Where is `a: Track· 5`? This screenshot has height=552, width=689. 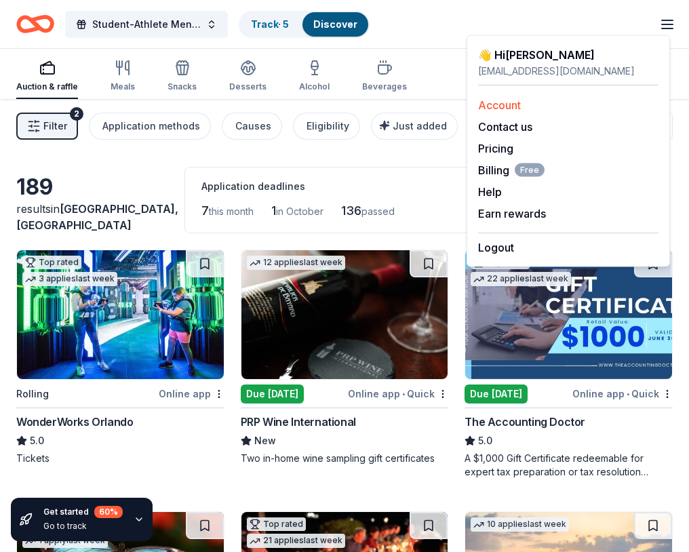 a: Track· 5 is located at coordinates (270, 24).